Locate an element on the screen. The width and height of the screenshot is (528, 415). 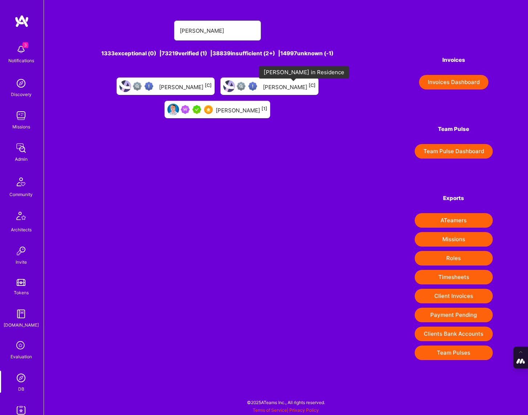
img: discovery is located at coordinates (21, 83).